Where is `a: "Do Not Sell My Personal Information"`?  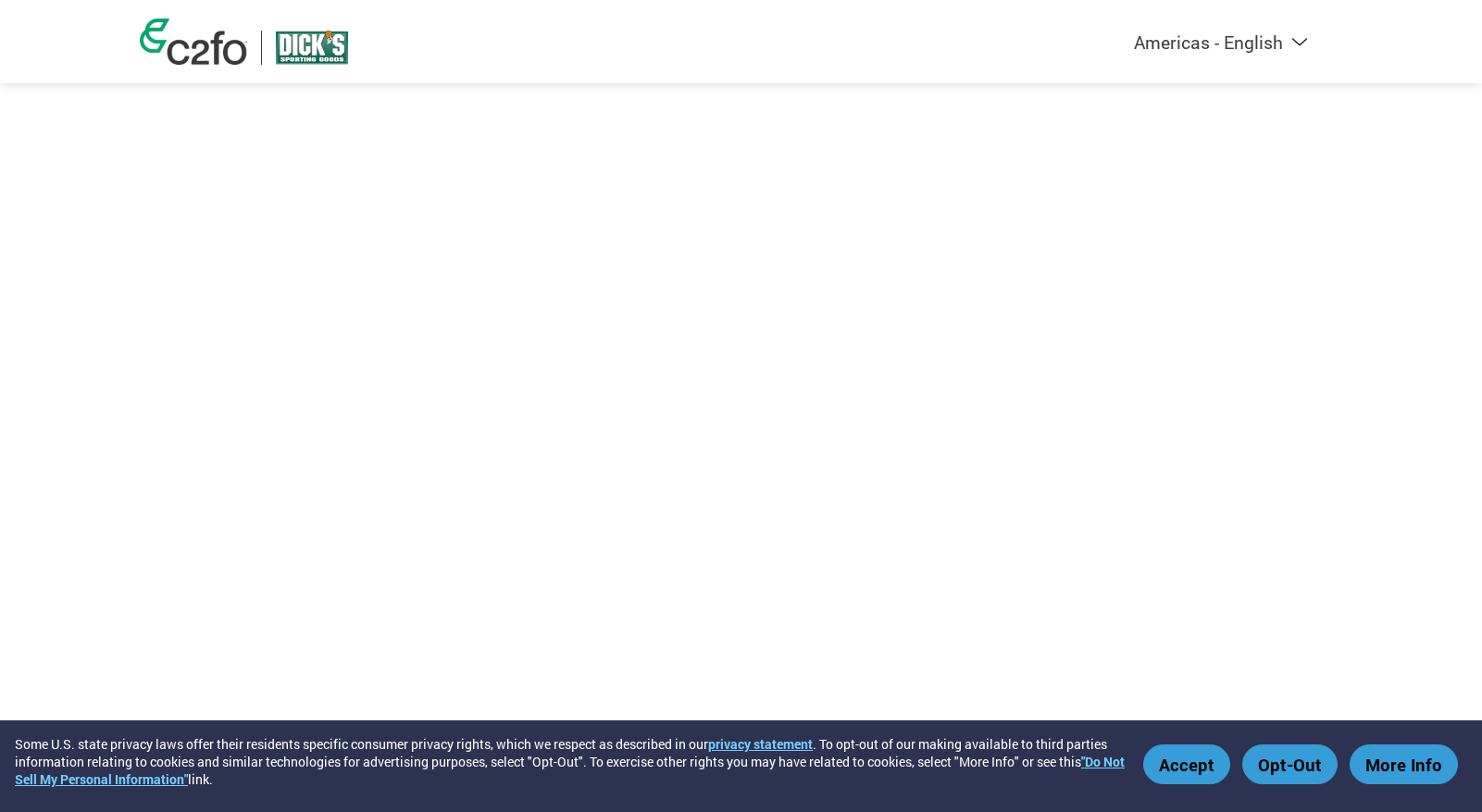
a: "Do Not Sell My Personal Information" is located at coordinates (570, 770).